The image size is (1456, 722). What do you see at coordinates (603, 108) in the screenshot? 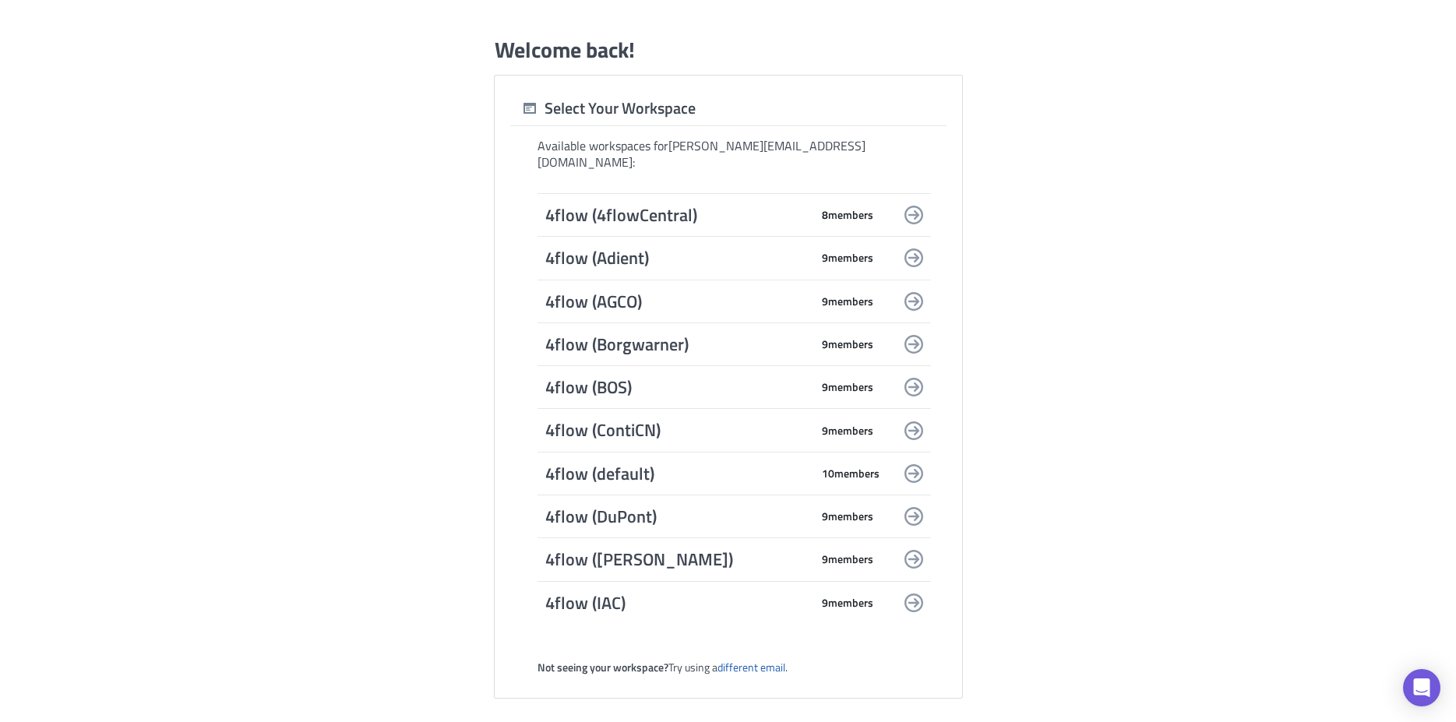
I see `div: Select Your Workspace` at bounding box center [603, 108].